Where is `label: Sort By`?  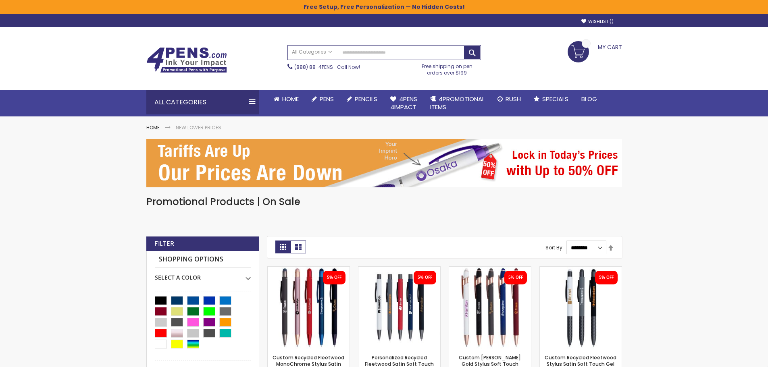 label: Sort By is located at coordinates (554, 248).